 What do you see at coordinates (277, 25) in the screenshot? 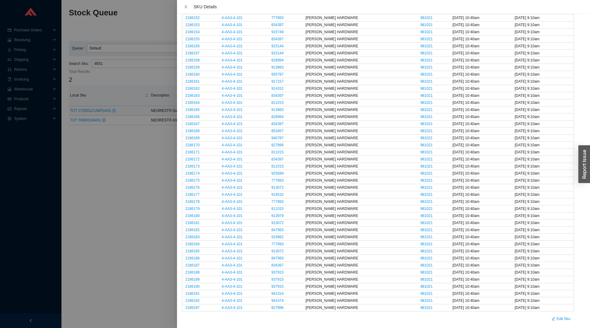
I see `a: 834397` at bounding box center [277, 25].